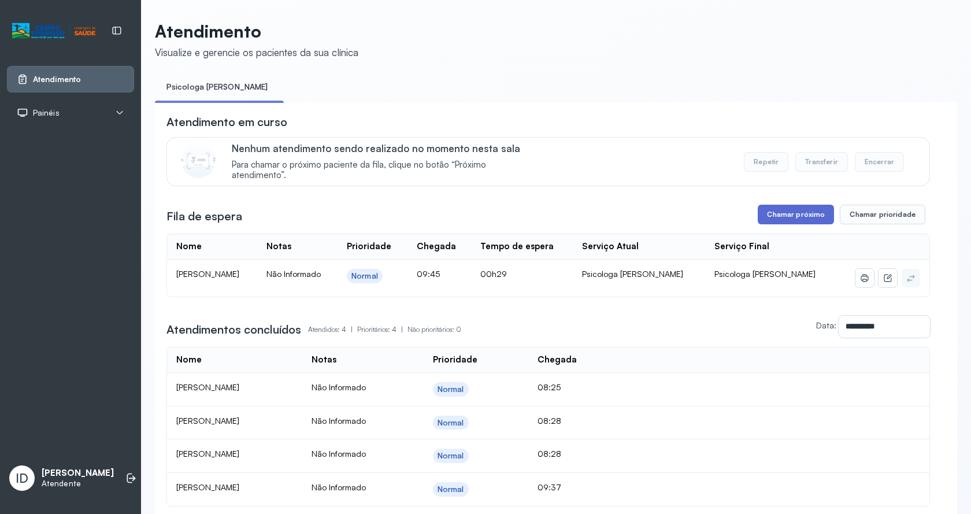 This screenshot has width=971, height=514. I want to click on p: Atendente, so click(77, 483).